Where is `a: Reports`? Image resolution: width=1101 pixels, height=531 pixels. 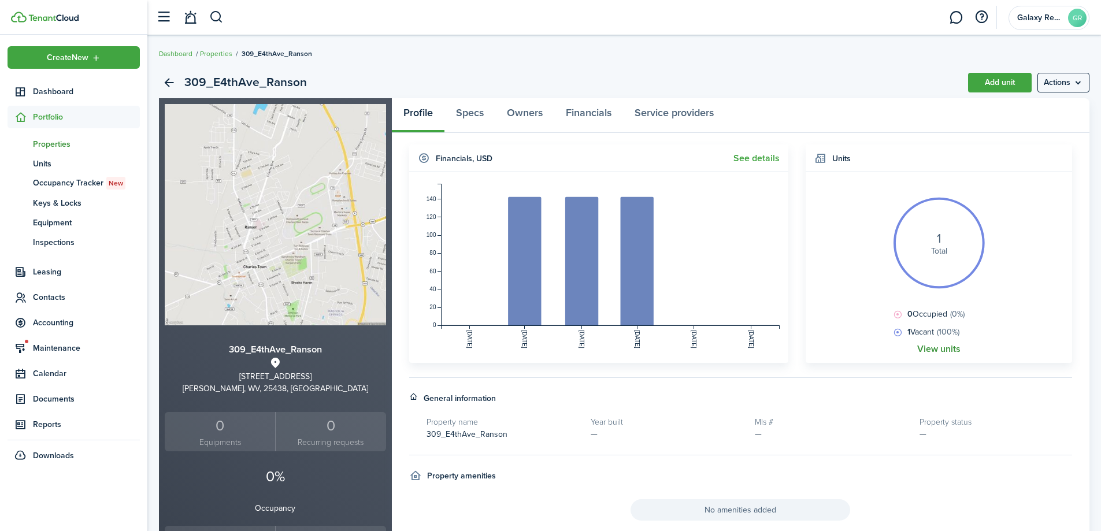 a: Reports is located at coordinates (73, 424).